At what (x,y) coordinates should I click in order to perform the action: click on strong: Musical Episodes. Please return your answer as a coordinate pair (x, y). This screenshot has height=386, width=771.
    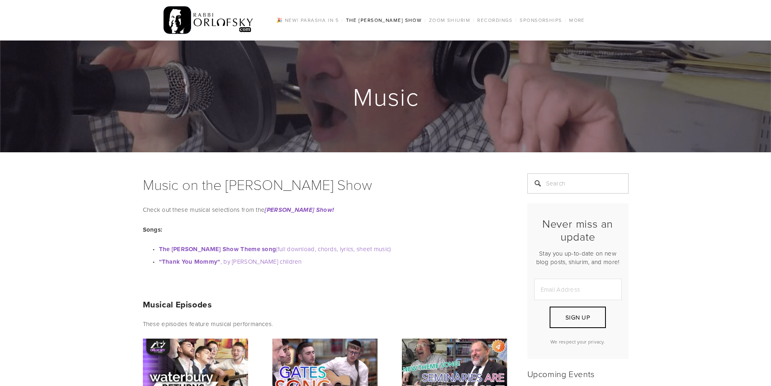
    Looking at the image, I should click on (177, 304).